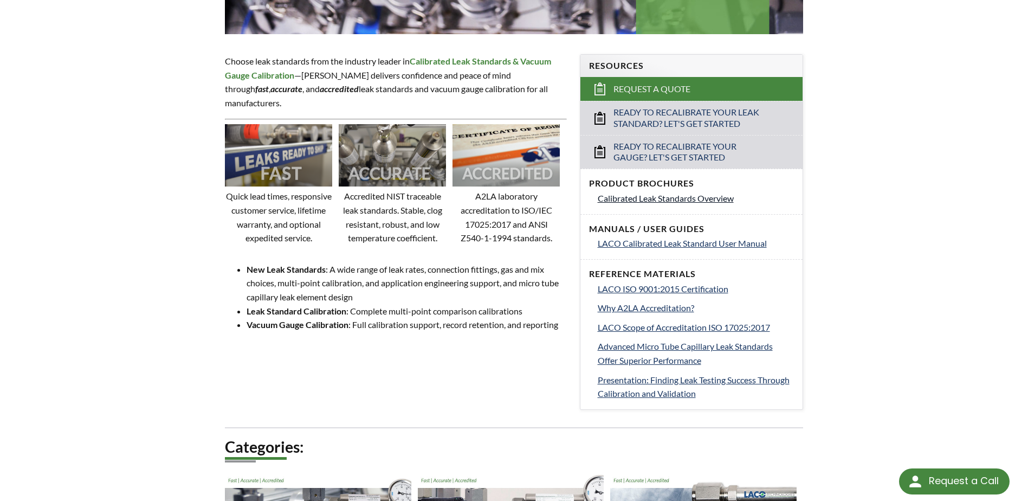  What do you see at coordinates (286, 88) in the screenshot?
I see `strong: accurate` at bounding box center [286, 88].